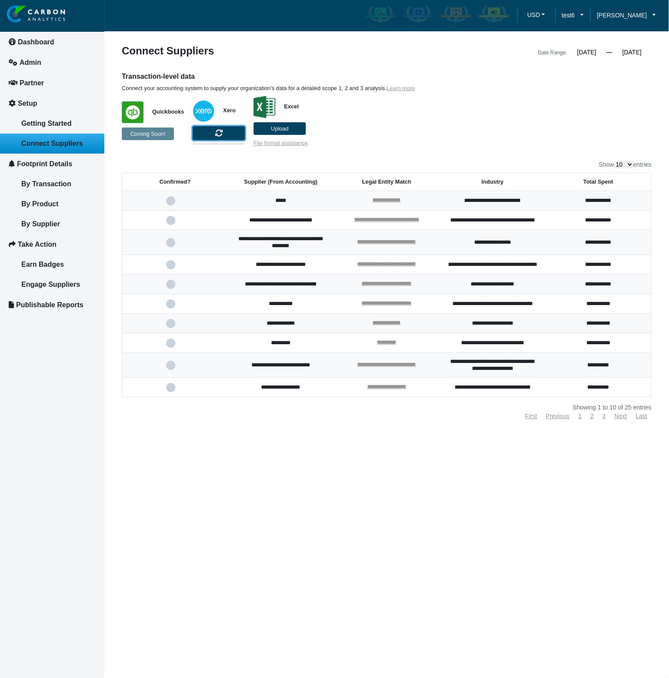 The height and width of the screenshot is (678, 669). I want to click on div: Connect Suppliers, so click(251, 52).